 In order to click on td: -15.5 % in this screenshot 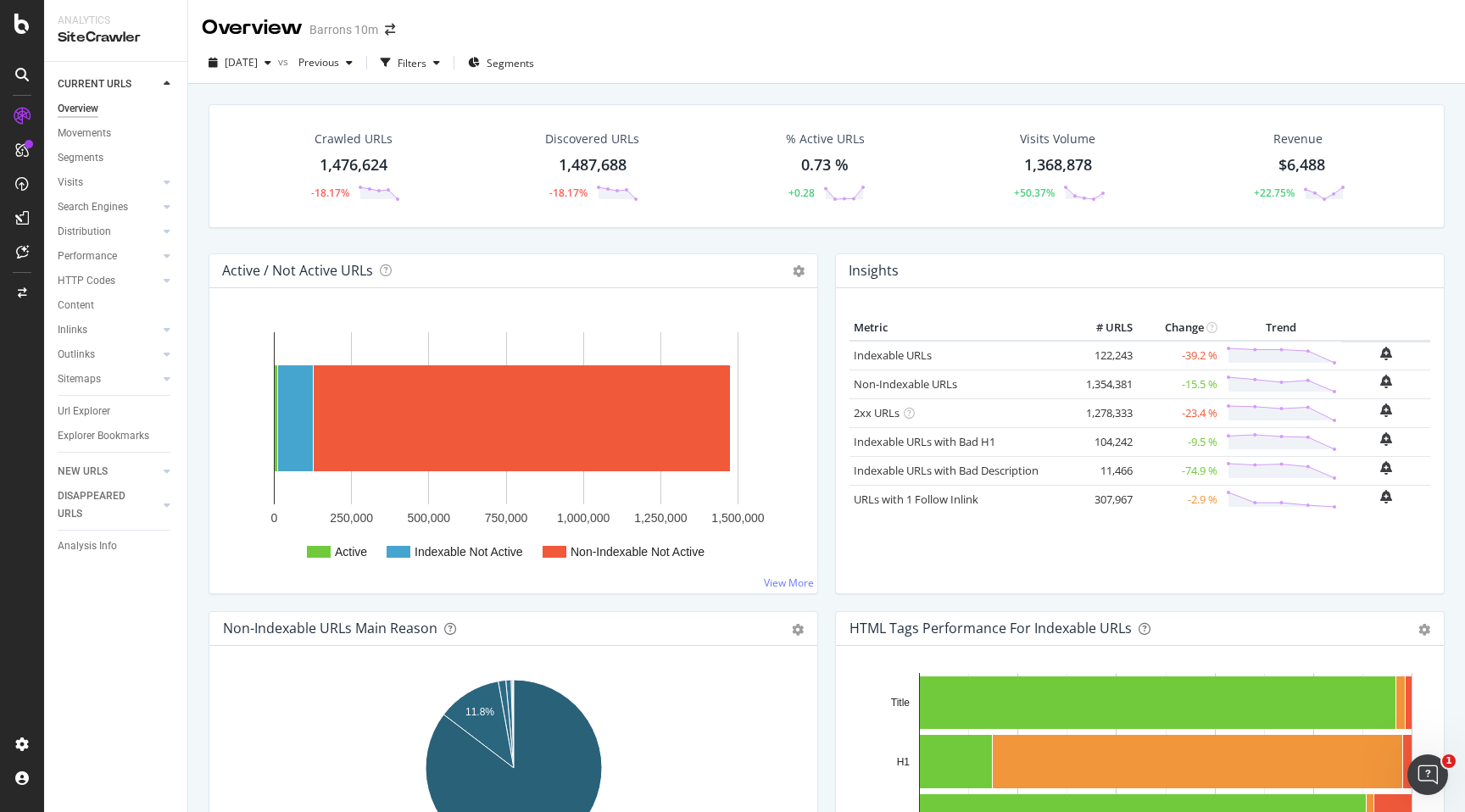, I will do `click(1180, 385)`.